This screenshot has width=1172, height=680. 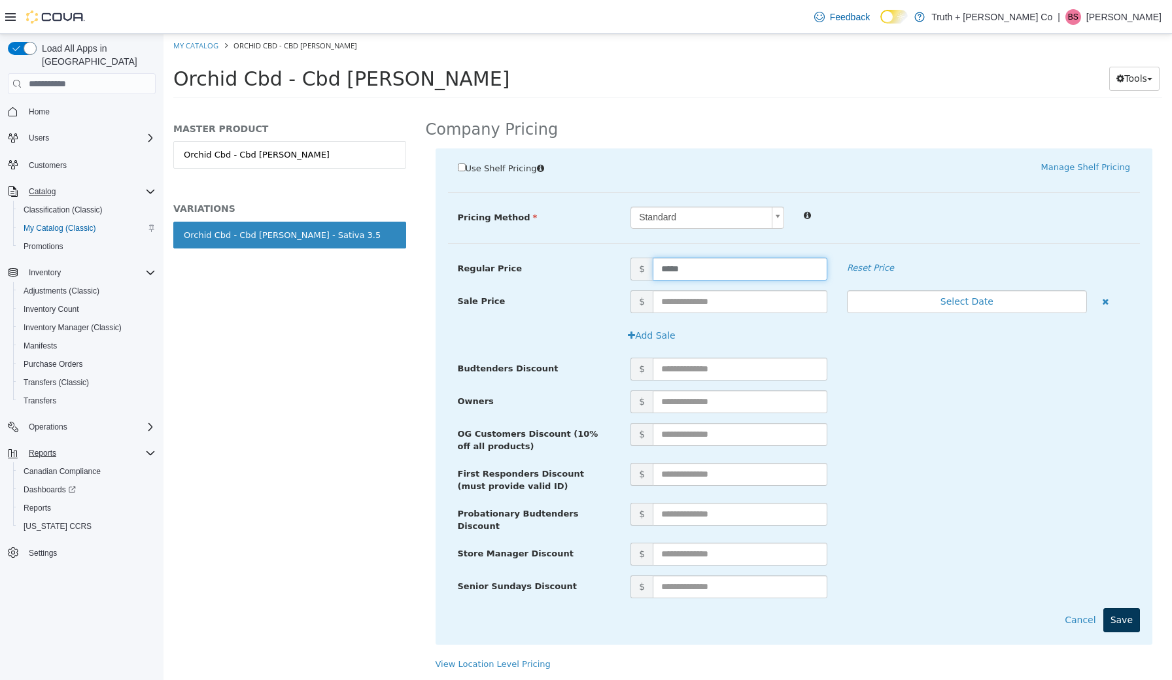 What do you see at coordinates (43, 553) in the screenshot?
I see `a: Settings` at bounding box center [43, 553].